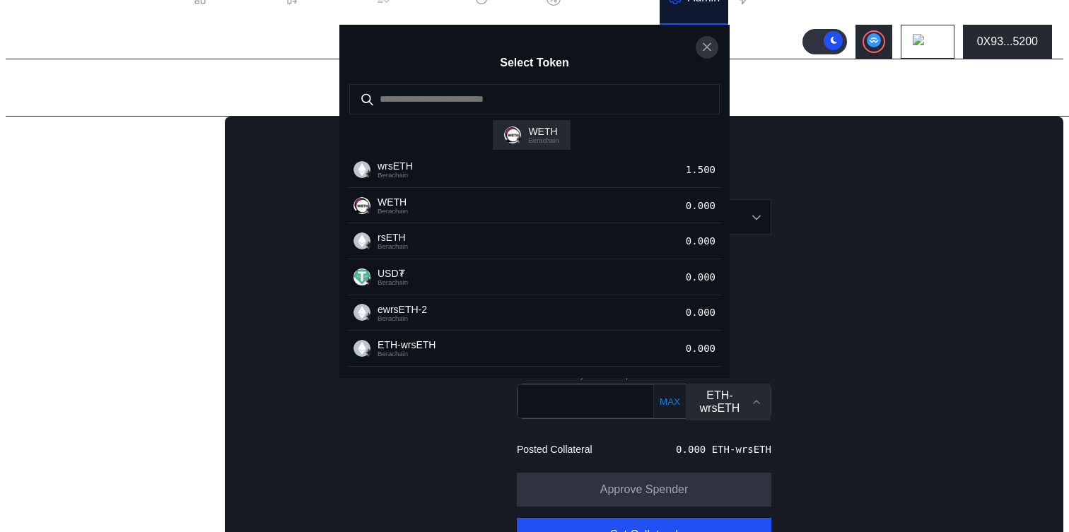 The image size is (1069, 532). What do you see at coordinates (723, 450) in the screenshot?
I see `div: 0.000 ETH-wrsETH` at bounding box center [723, 450].